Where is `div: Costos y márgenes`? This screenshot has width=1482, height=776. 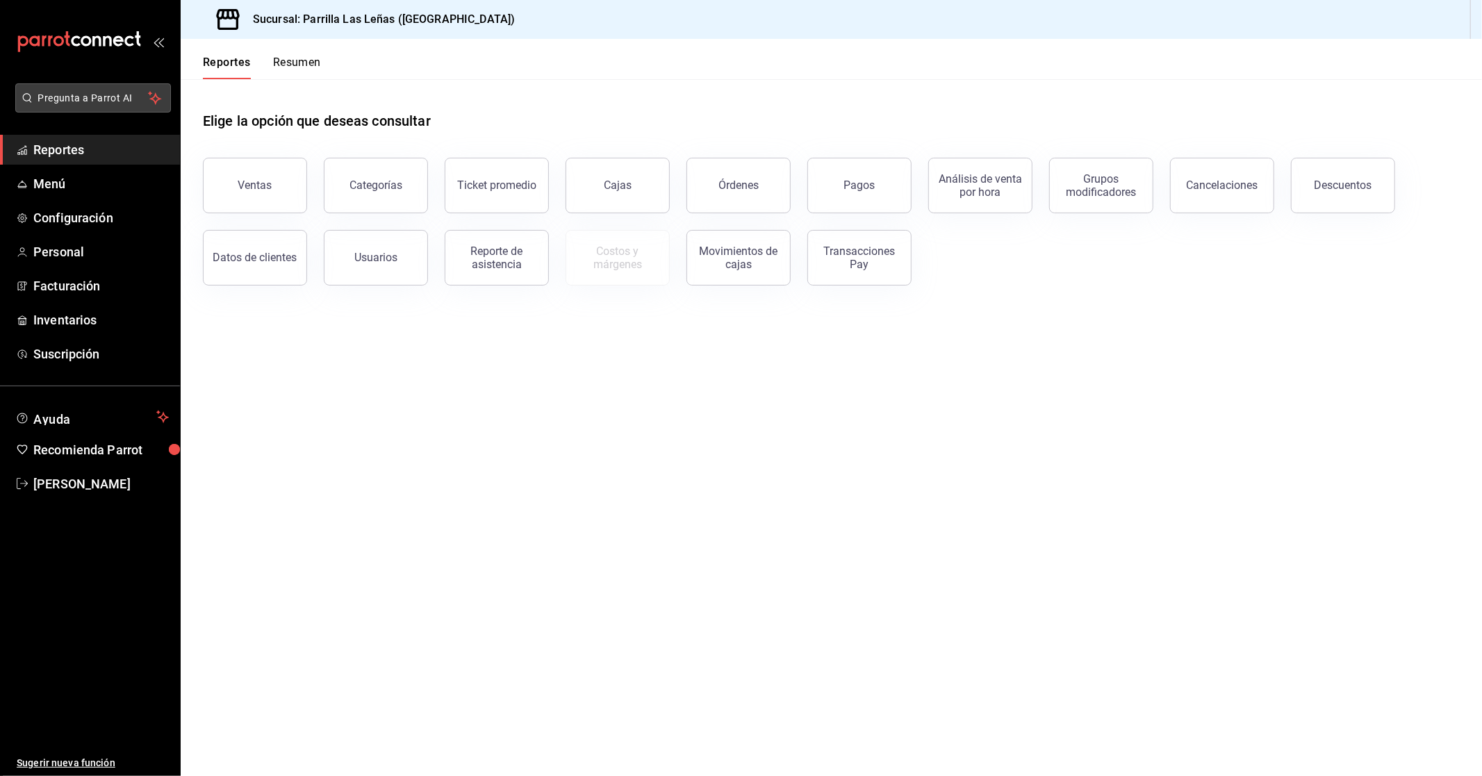 div: Costos y márgenes is located at coordinates (618, 258).